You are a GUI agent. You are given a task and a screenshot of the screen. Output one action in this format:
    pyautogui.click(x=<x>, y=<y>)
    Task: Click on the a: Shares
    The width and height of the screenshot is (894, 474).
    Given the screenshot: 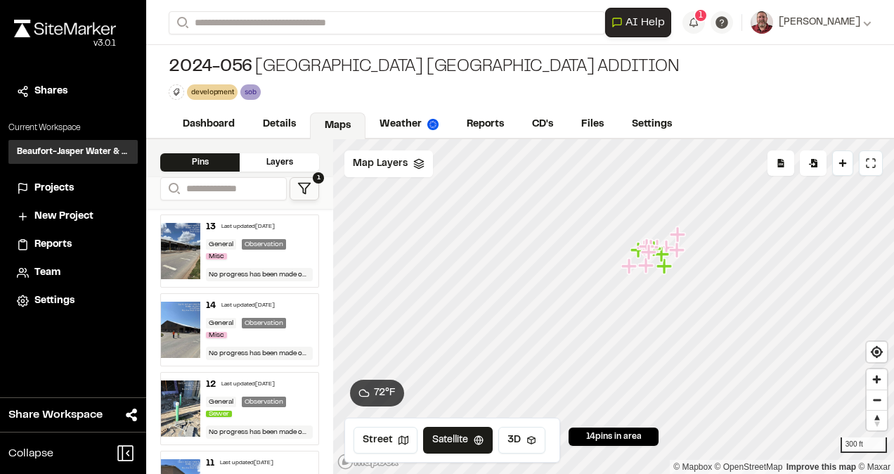 What is the action you would take?
    pyautogui.click(x=73, y=91)
    